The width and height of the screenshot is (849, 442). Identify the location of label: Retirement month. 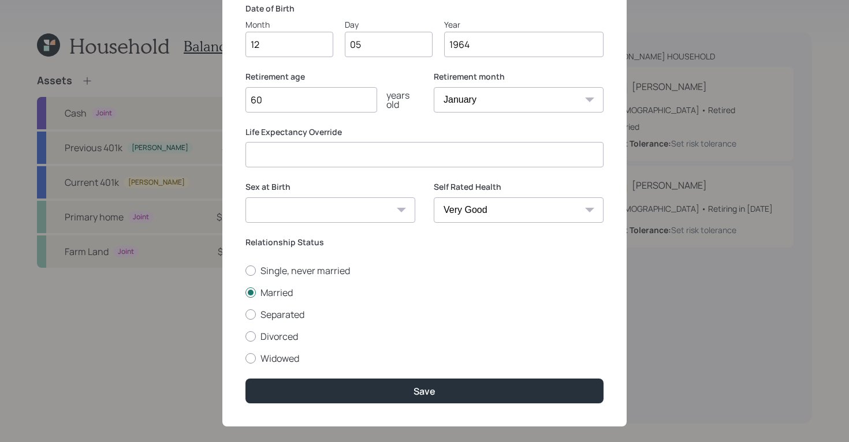
(518, 77).